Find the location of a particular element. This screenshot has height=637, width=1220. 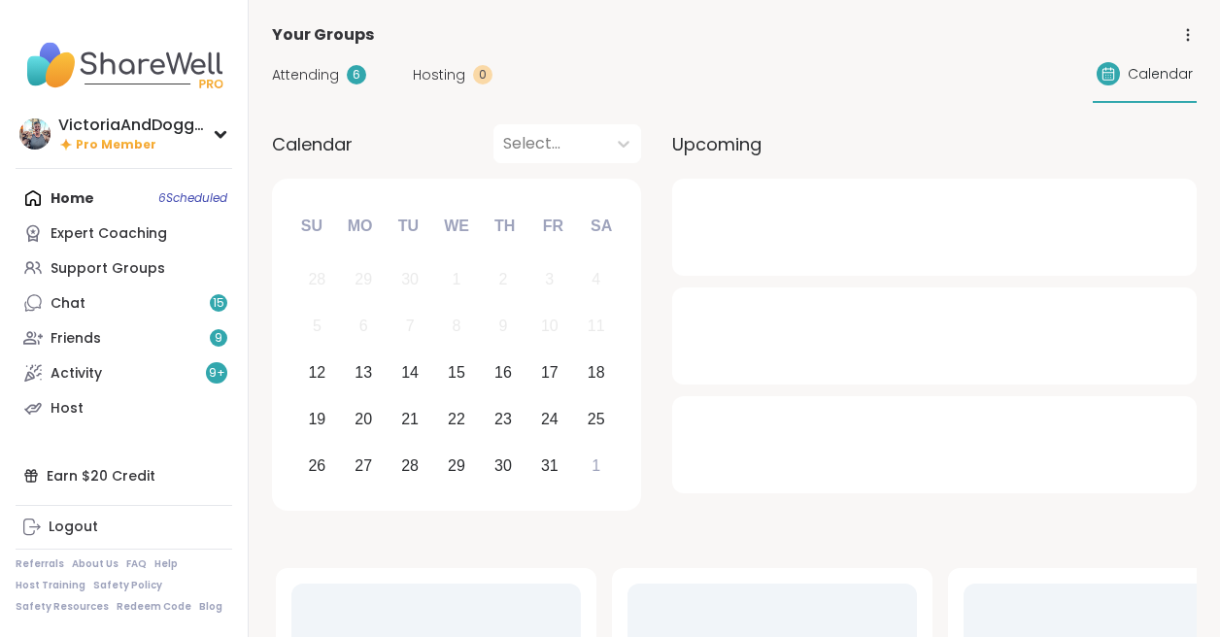

a: Redeem Code is located at coordinates (153, 607).